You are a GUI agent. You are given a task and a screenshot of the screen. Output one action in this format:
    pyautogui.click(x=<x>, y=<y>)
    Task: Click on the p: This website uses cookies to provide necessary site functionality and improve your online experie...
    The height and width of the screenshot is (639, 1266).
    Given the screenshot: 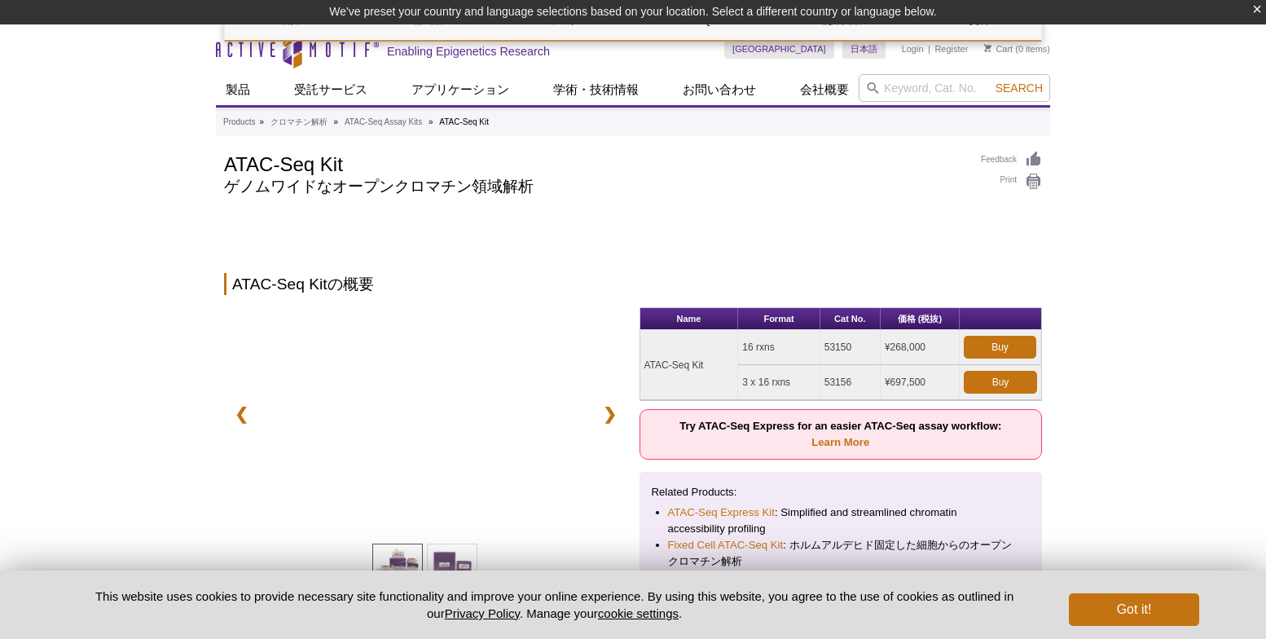 What is the action you would take?
    pyautogui.click(x=554, y=604)
    